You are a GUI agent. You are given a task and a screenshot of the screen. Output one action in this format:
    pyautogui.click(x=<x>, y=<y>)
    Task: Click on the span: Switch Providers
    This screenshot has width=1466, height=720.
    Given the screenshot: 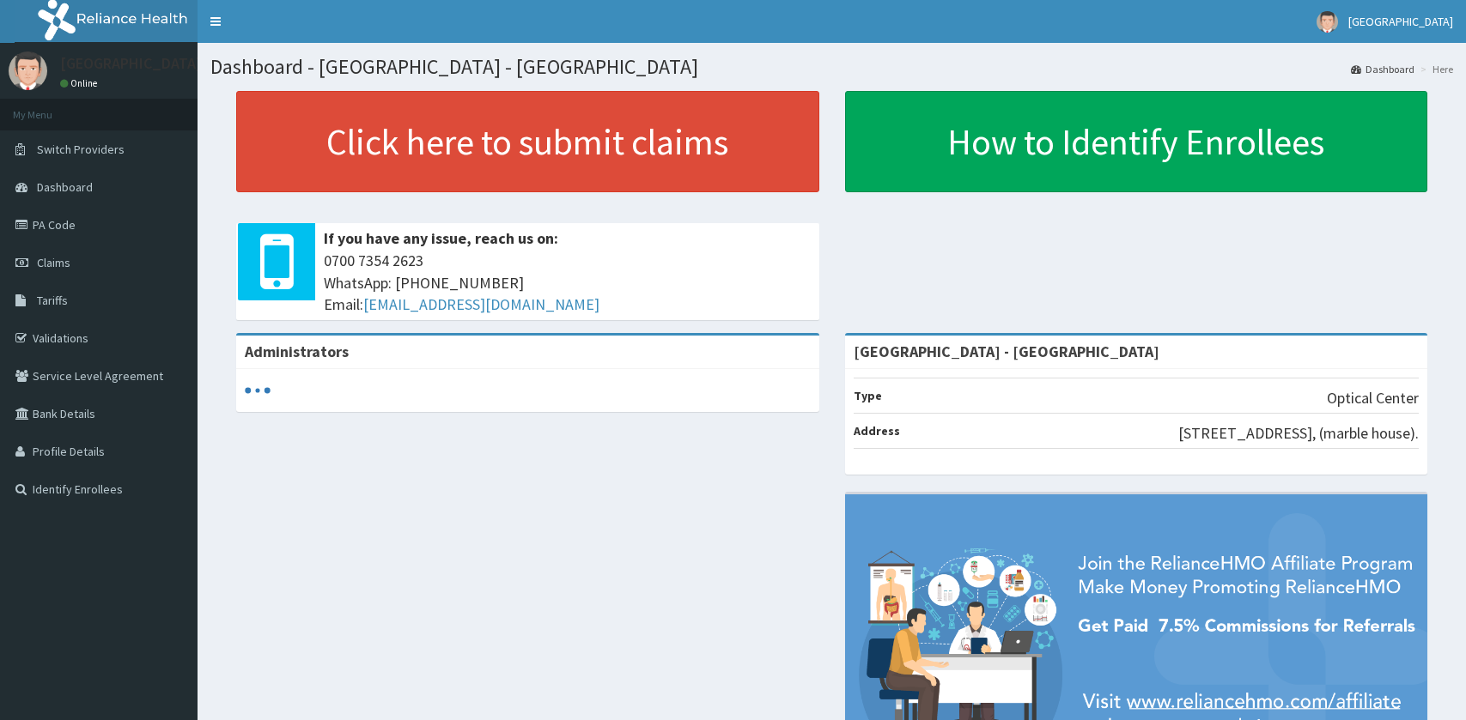 What is the action you would take?
    pyautogui.click(x=81, y=149)
    